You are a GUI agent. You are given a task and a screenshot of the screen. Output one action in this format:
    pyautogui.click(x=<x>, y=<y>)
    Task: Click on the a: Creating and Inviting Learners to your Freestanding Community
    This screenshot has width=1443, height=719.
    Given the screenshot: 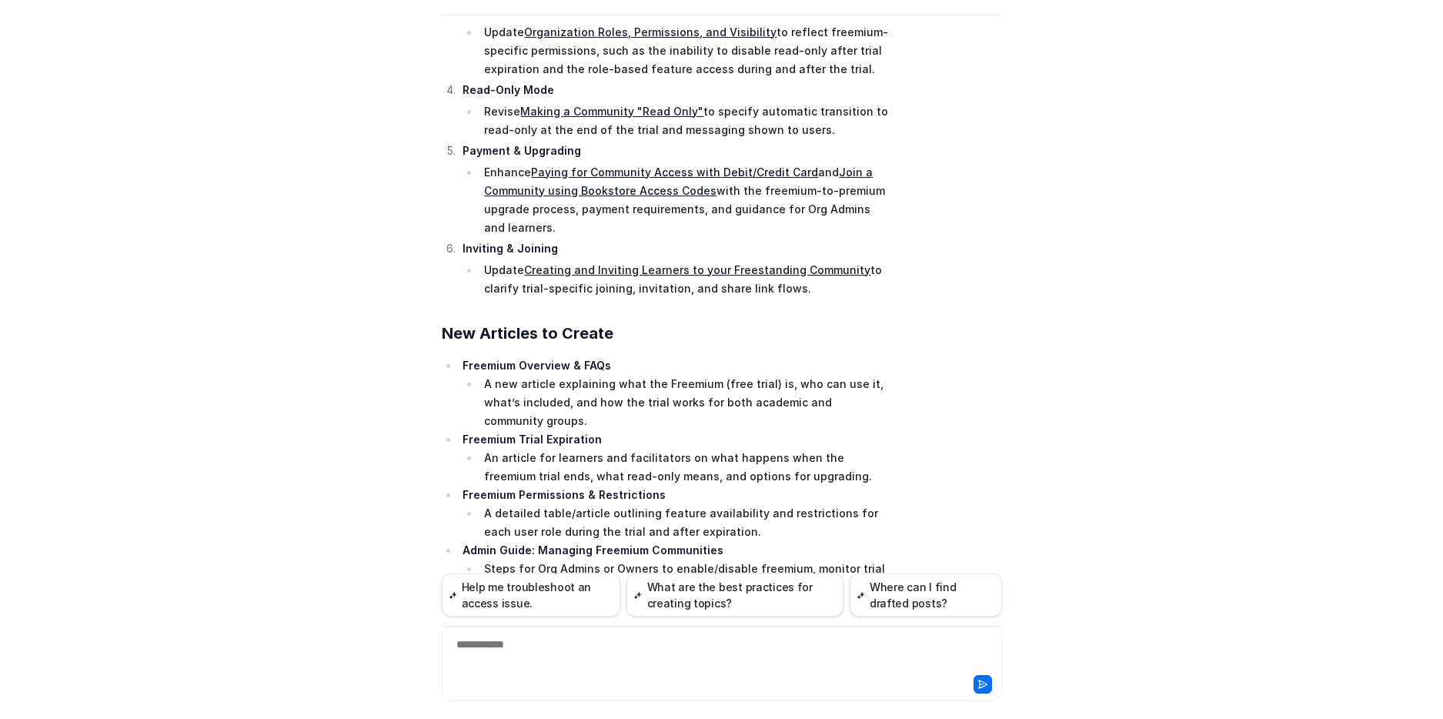 What is the action you would take?
    pyautogui.click(x=697, y=269)
    